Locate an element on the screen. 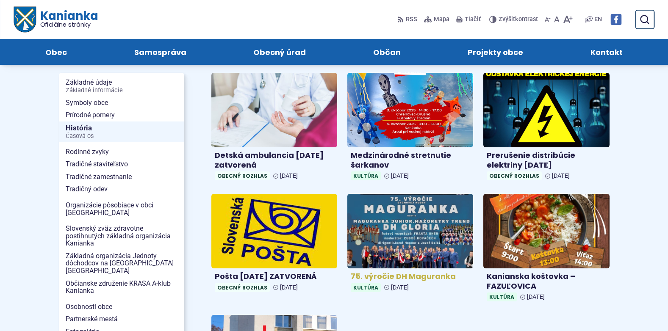 This screenshot has width=668, height=331. a: Osobnosti obce is located at coordinates (122, 307).